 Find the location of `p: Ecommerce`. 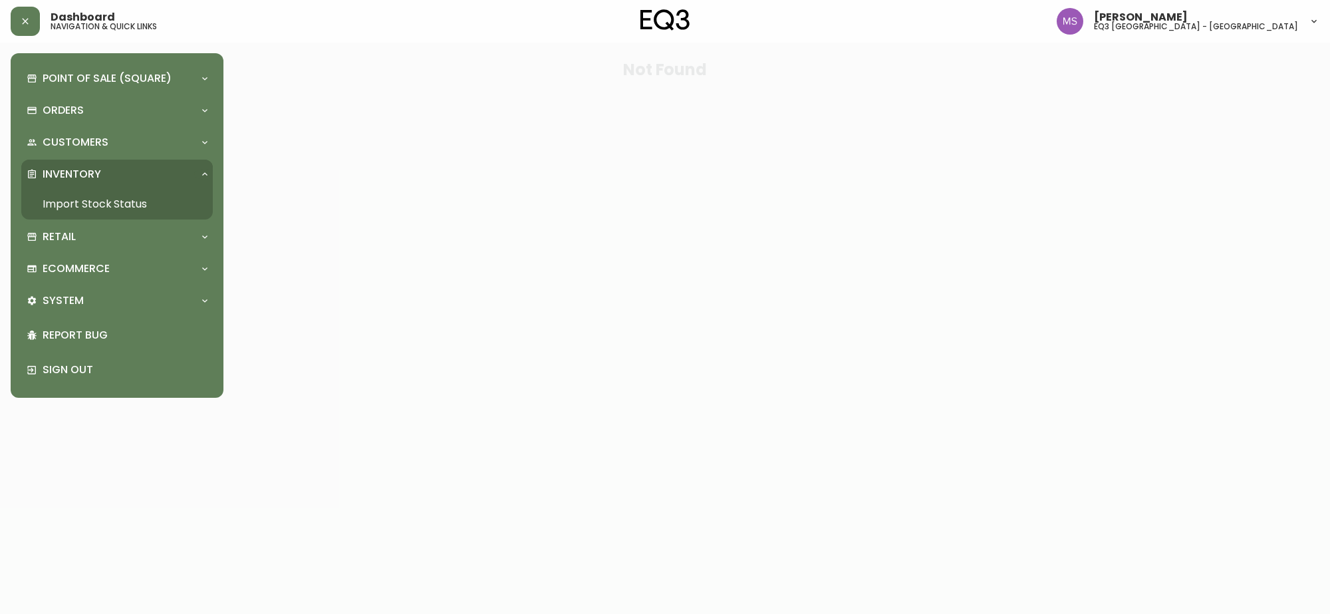

p: Ecommerce is located at coordinates (76, 269).